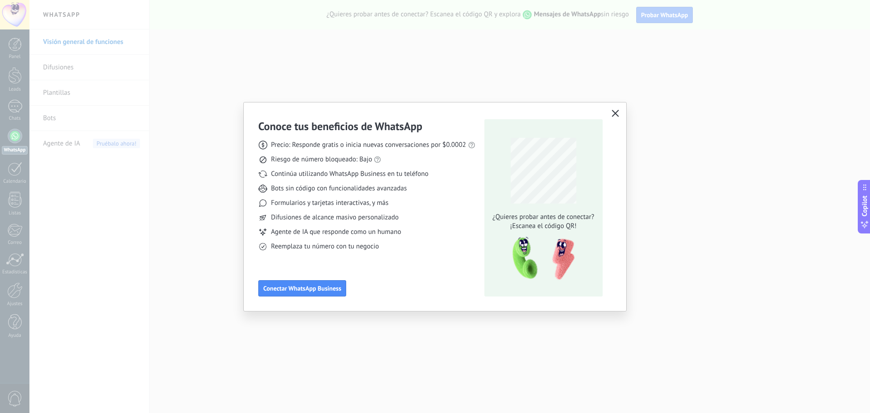 Image resolution: width=870 pixels, height=413 pixels. What do you see at coordinates (544, 217) in the screenshot?
I see `span: ¿Quieres probar antes de conectar?` at bounding box center [544, 217].